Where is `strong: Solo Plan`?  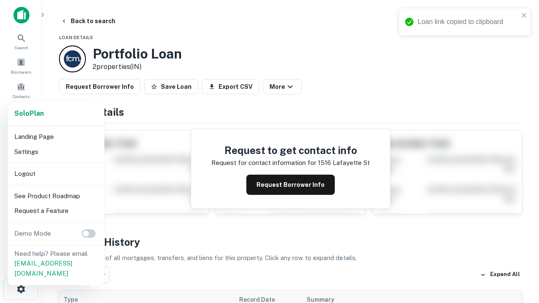 strong: Solo Plan is located at coordinates (29, 113).